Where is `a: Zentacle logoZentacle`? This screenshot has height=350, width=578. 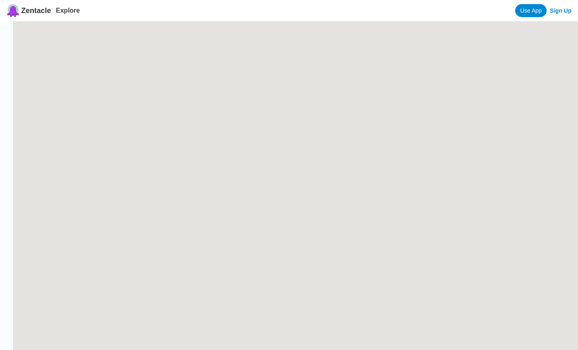
a: Zentacle logoZentacle is located at coordinates (29, 11).